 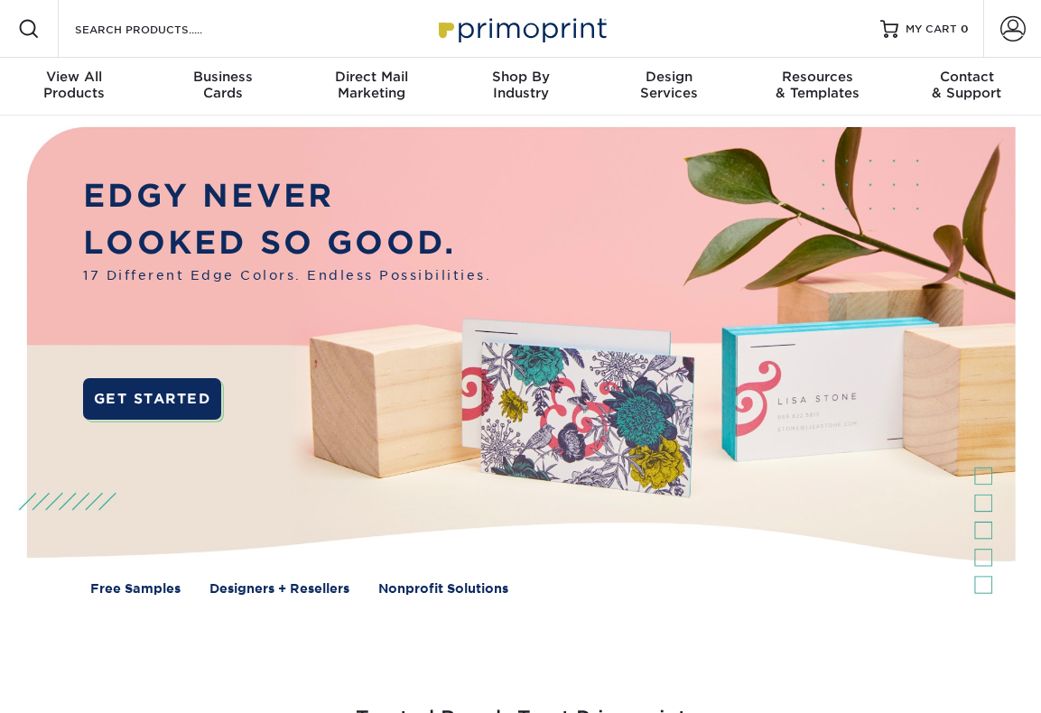 I want to click on a: Free Samples, so click(x=135, y=589).